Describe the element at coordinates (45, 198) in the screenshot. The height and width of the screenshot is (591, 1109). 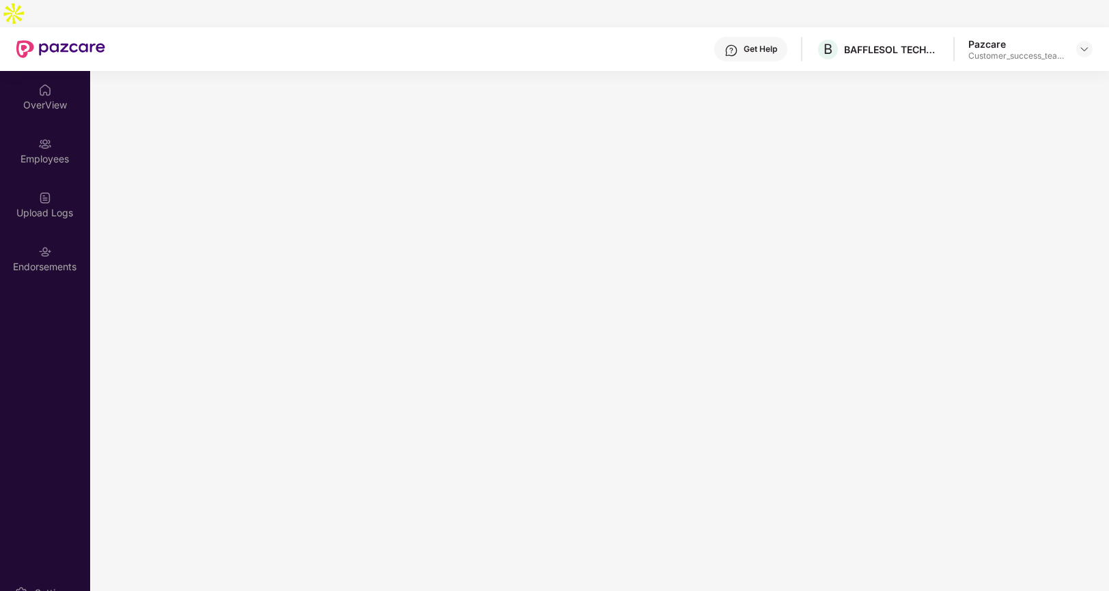
I see `img: svg+xml;base64,PHN2ZyBpZD0iVXBsb2FkX0xvZ3MiIGRhdGEtbmFtZT0iVXBsb2FkIExvZ3MiIHhtbG5zPSJodHRwOi8vd3...` at that location.